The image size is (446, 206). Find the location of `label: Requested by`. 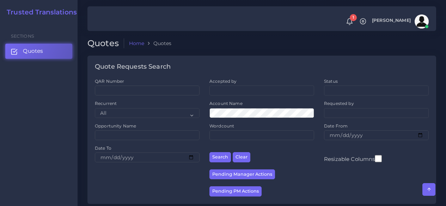

label: Requested by is located at coordinates (339, 103).